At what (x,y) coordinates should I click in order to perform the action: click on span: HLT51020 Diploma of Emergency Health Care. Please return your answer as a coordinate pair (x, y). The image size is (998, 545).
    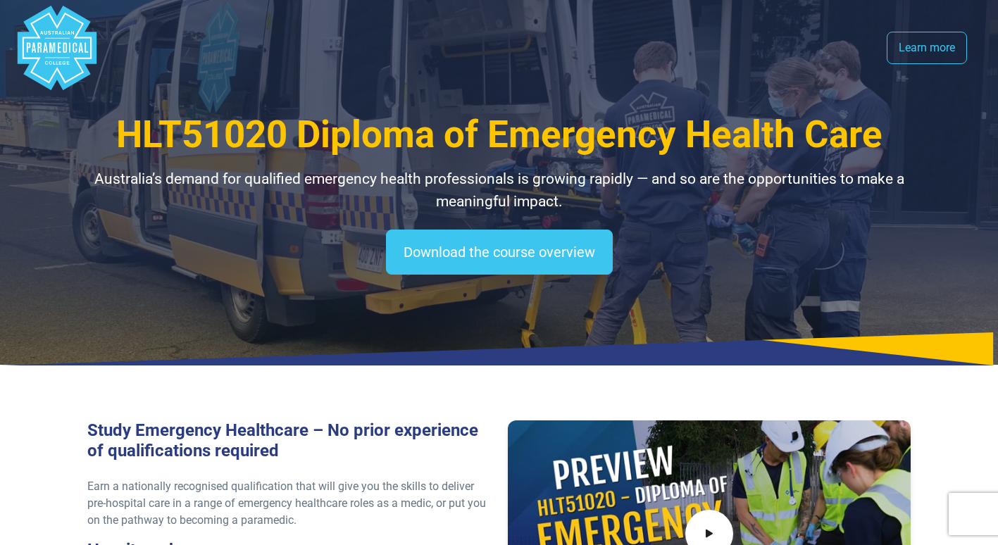
    Looking at the image, I should click on (500, 135).